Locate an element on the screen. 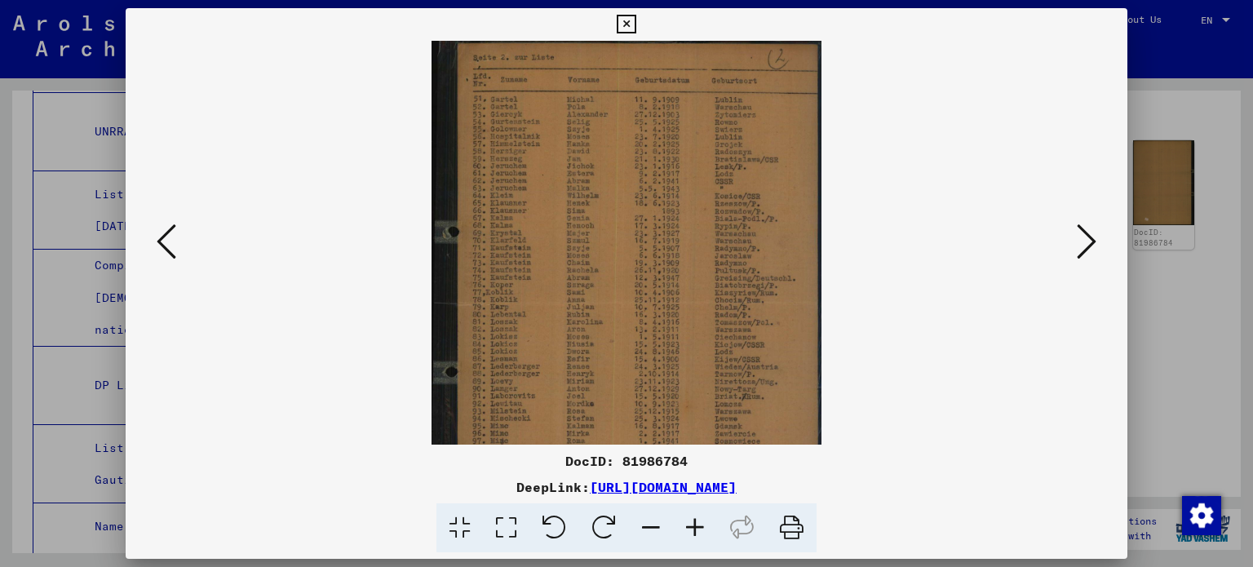 Image resolution: width=1253 pixels, height=567 pixels. div: DocID: 81986784 is located at coordinates (627, 461).